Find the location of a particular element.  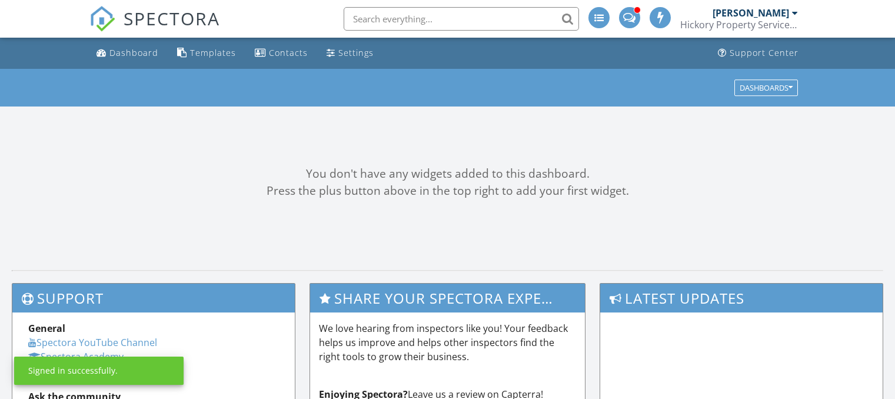

div: Press the plus button above in the top right to add your first widget. is located at coordinates (447, 191).